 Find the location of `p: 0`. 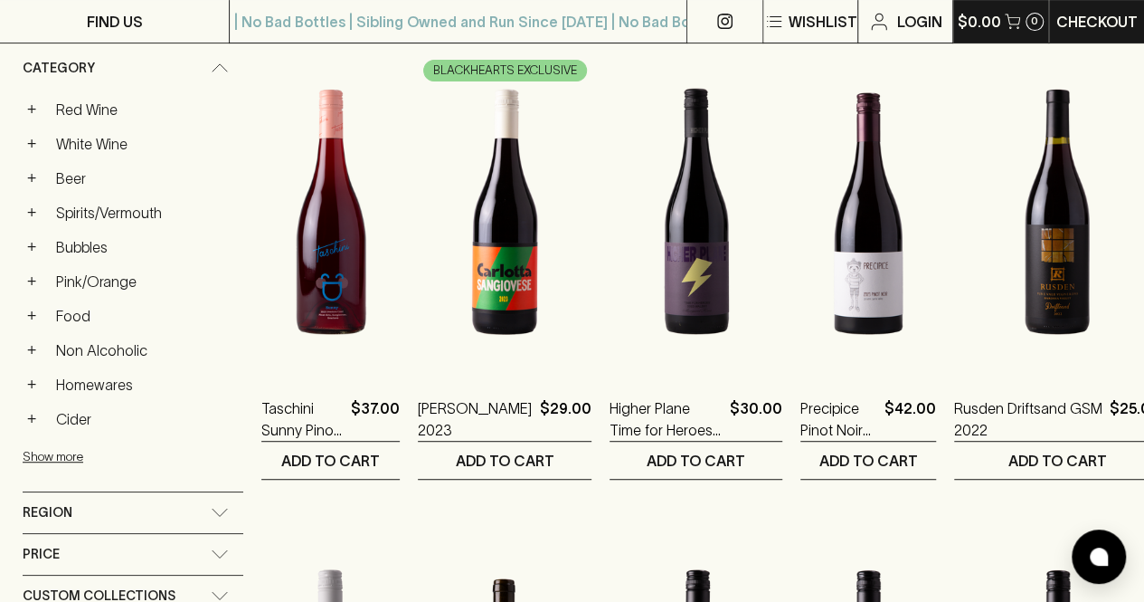

p: 0 is located at coordinates (1035, 21).